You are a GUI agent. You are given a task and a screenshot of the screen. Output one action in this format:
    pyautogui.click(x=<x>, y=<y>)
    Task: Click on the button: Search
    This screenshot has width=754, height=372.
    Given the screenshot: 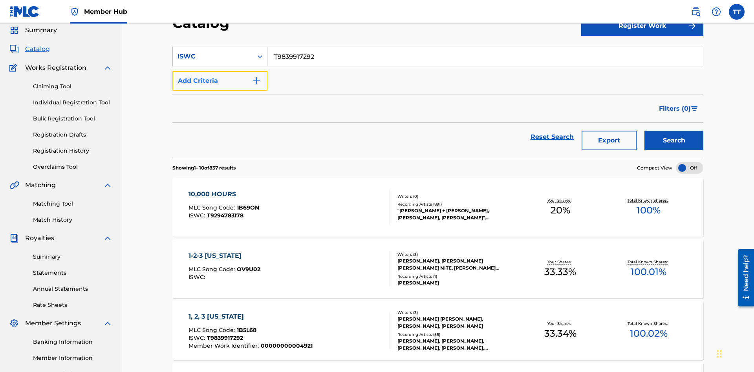 What is the action you would take?
    pyautogui.click(x=674, y=141)
    